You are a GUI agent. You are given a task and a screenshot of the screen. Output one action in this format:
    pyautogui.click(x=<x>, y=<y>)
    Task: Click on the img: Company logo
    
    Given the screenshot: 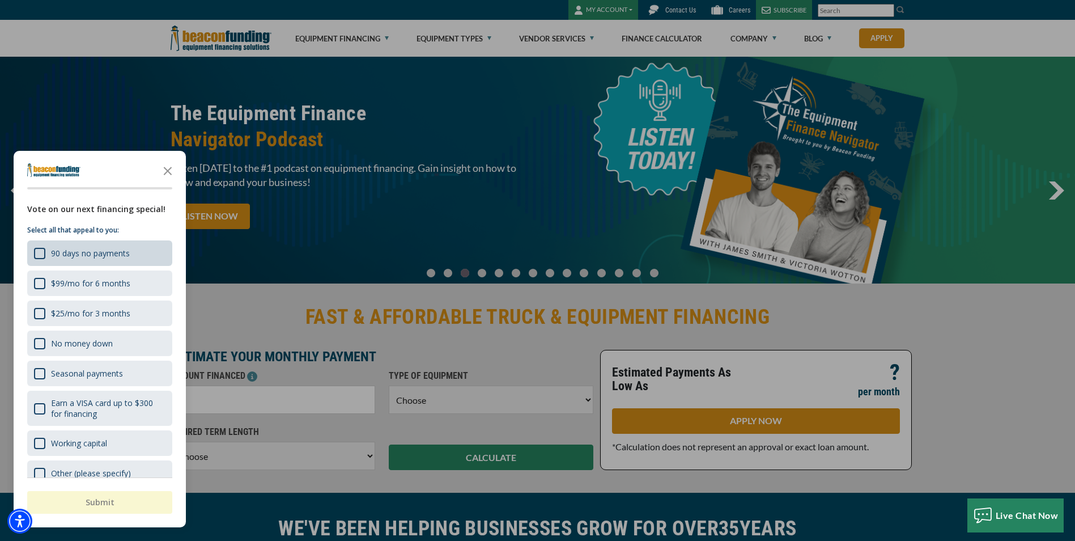 What is the action you would take?
    pyautogui.click(x=54, y=170)
    